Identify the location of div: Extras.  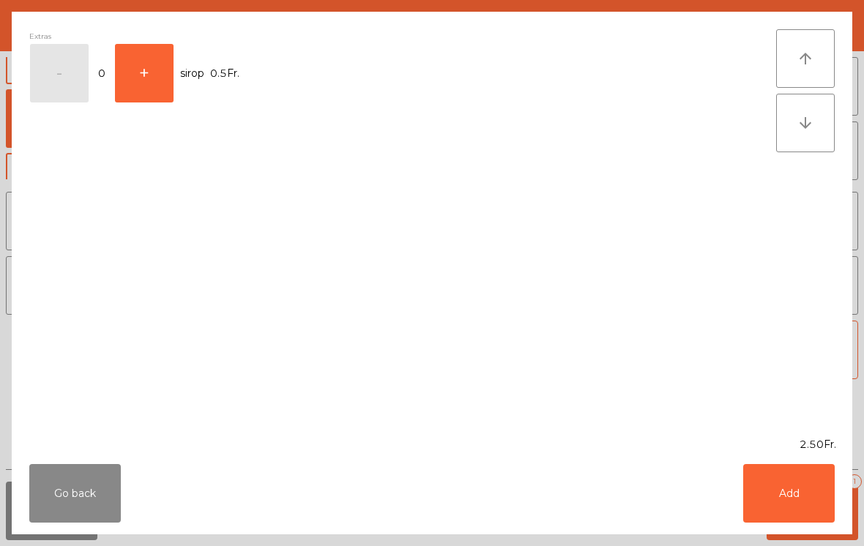
(403, 36).